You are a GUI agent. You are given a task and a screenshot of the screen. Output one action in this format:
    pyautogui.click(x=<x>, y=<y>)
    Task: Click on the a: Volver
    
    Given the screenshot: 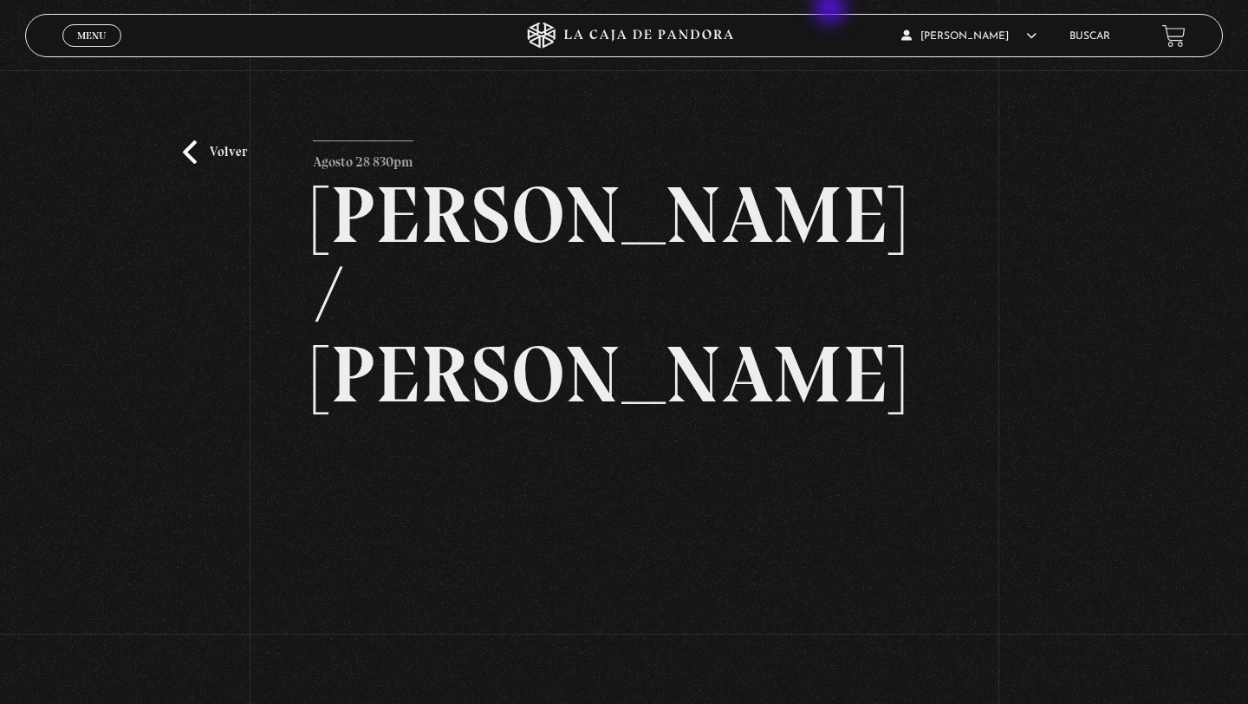 What is the action you would take?
    pyautogui.click(x=215, y=152)
    